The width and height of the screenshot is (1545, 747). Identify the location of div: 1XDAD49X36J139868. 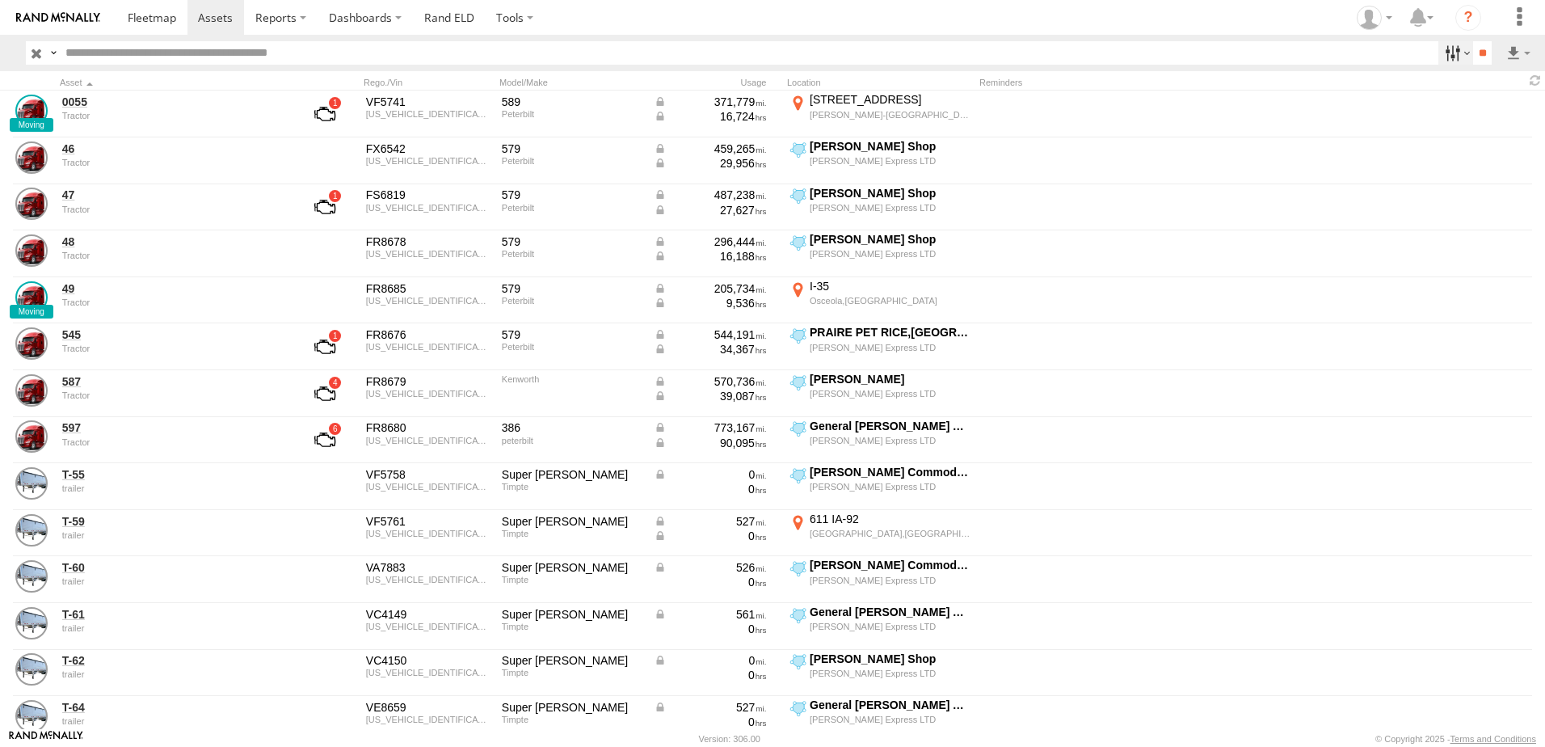
(428, 394).